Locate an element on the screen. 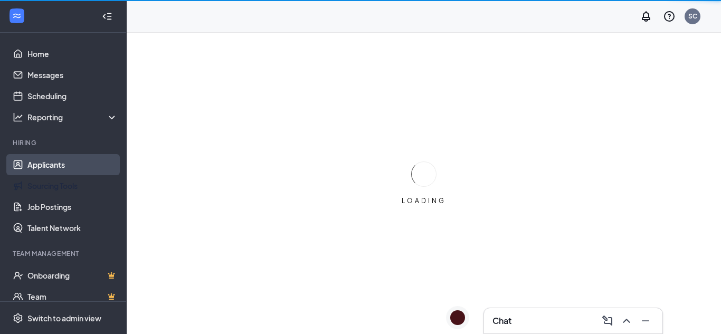 The width and height of the screenshot is (721, 334). a: Talent Network is located at coordinates (72, 228).